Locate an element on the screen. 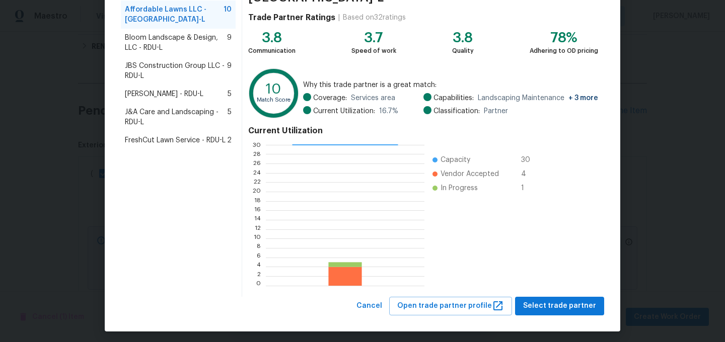 Image resolution: width=725 pixels, height=342 pixels. div: Quality is located at coordinates (463, 51).